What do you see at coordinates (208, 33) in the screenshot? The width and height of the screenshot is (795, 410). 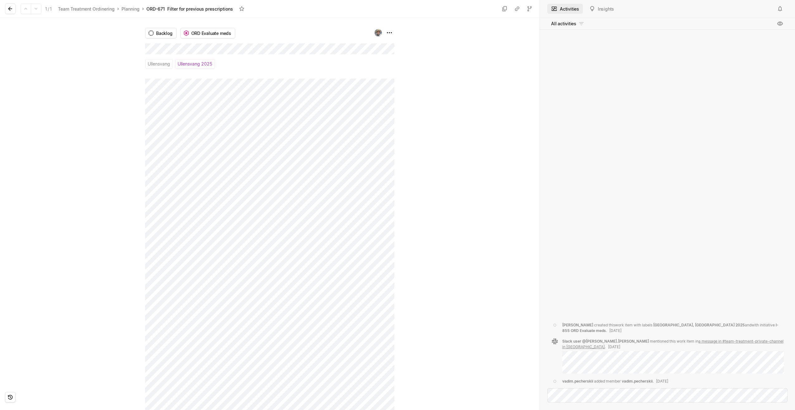 I see `button: ORD Evaluate meds` at bounding box center [208, 33].